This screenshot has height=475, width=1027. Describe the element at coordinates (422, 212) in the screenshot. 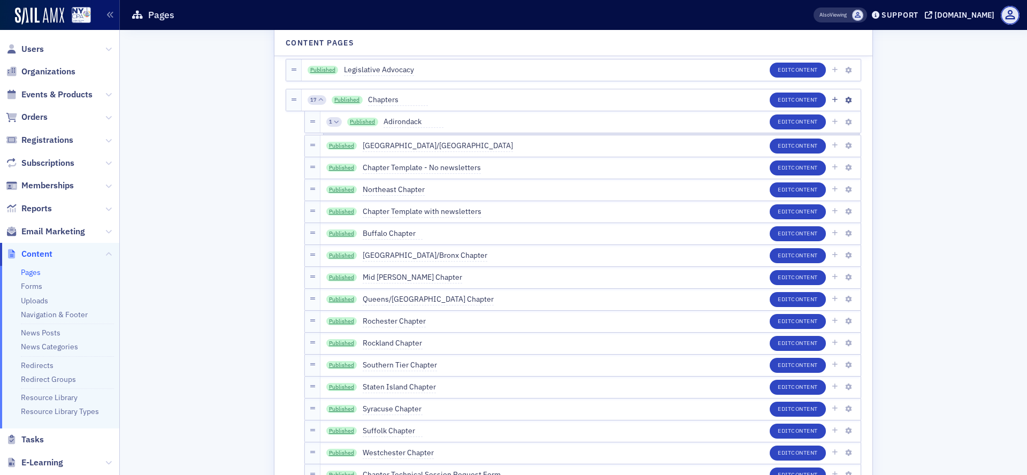

I see `span: Chapter Template with newsletters` at that location.